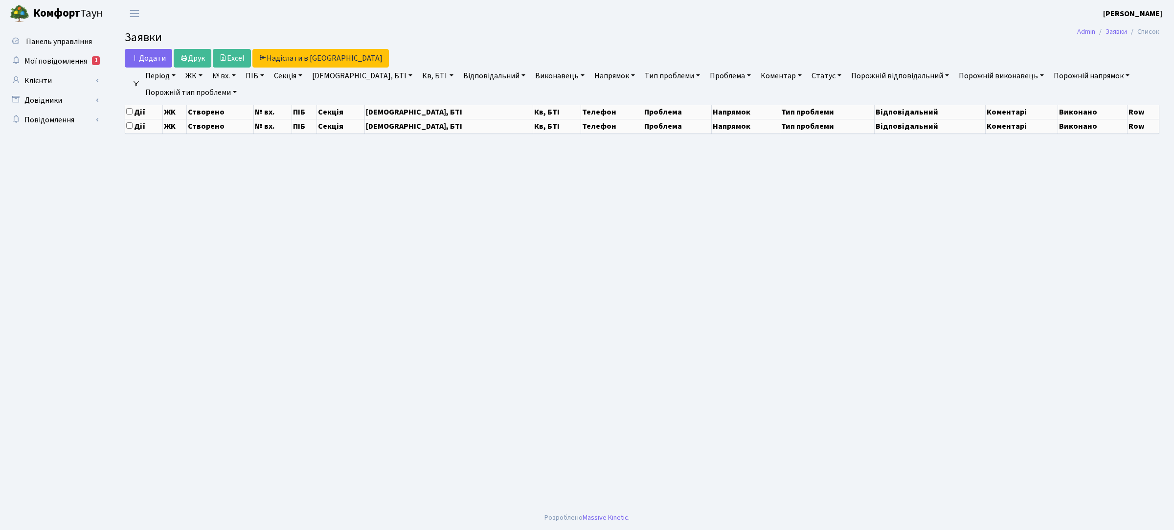 Image resolution: width=1174 pixels, height=530 pixels. What do you see at coordinates (672, 76) in the screenshot?
I see `a: Тип проблеми` at bounding box center [672, 76].